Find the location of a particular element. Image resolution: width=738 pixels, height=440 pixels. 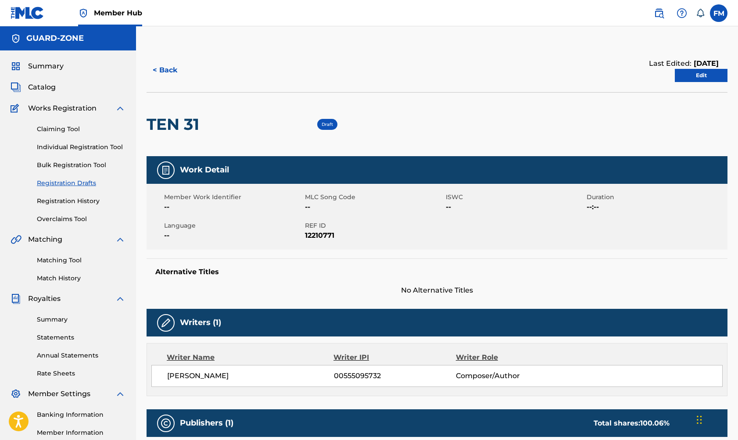

span: Duration is located at coordinates (656, 197).